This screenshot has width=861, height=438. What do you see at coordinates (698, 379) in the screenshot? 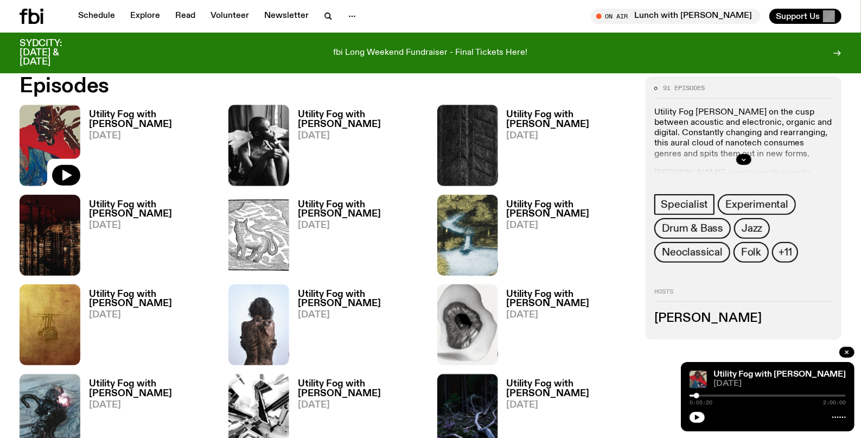
I see `a: Cover to Mikoo's album It Floats` at bounding box center [698, 379].